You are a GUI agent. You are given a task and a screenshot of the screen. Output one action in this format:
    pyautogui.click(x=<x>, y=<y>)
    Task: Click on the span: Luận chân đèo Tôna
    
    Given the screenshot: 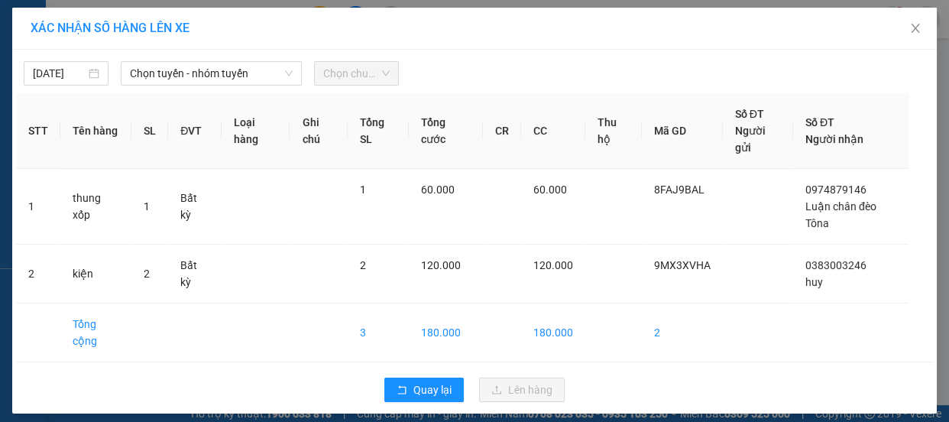 What is the action you would take?
    pyautogui.click(x=841, y=215)
    